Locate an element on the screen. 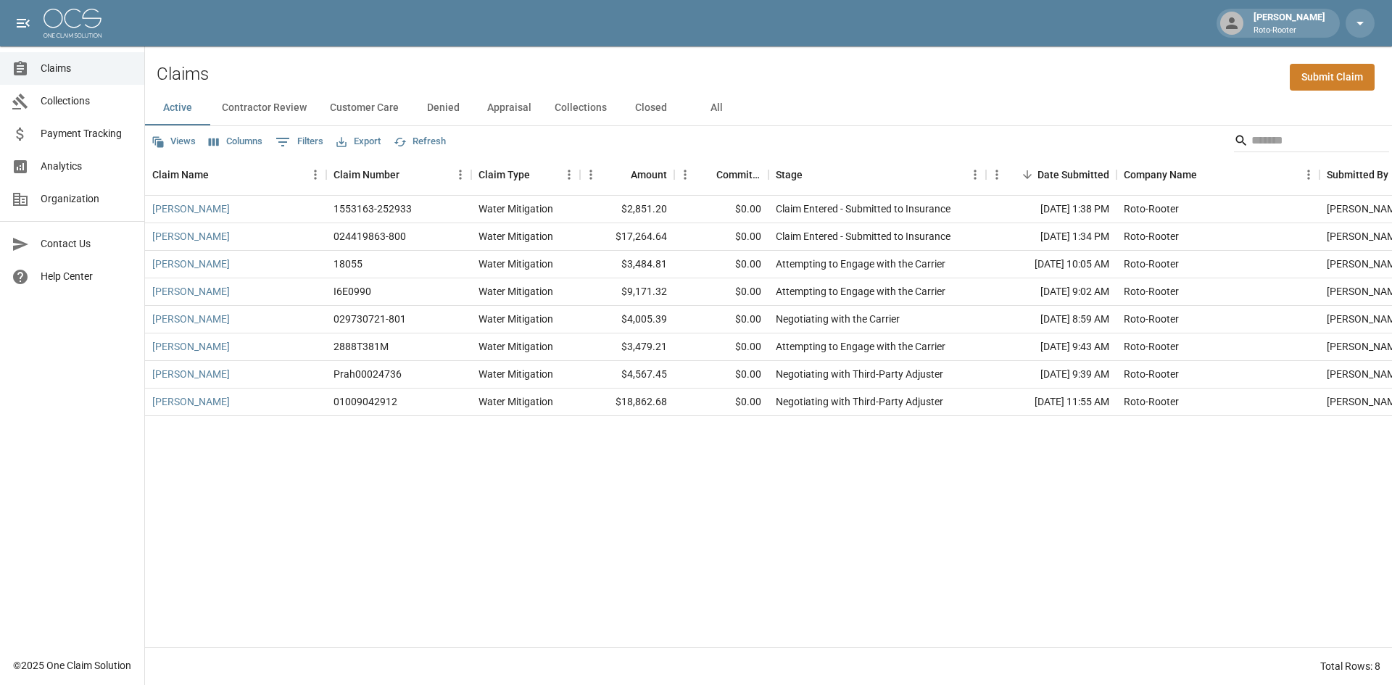 This screenshot has width=1392, height=685. div: 18055 is located at coordinates (348, 264).